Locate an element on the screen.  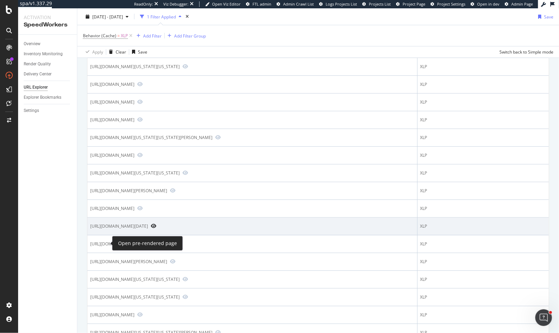
div: Inventory Monitoring is located at coordinates (43, 54).